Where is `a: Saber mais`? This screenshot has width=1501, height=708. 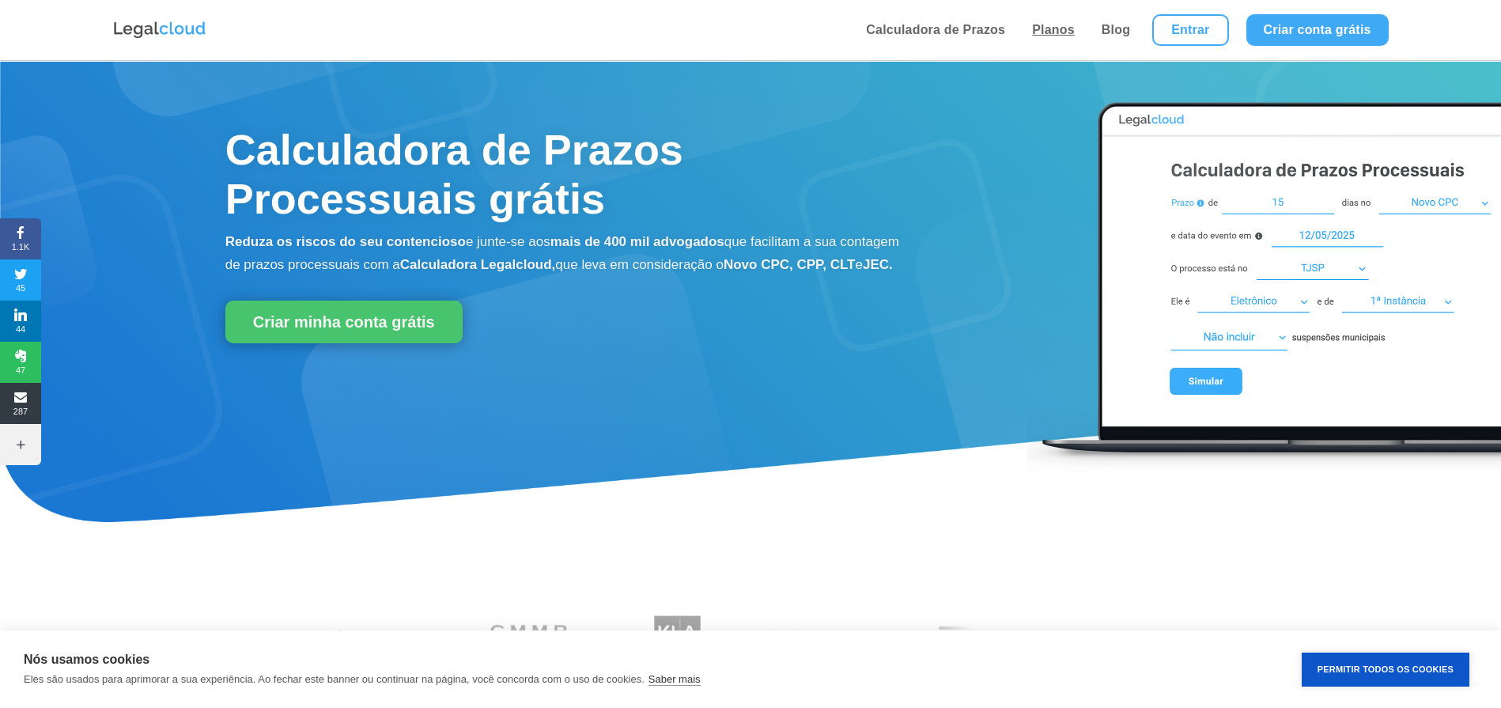 a: Saber mais is located at coordinates (675, 679).